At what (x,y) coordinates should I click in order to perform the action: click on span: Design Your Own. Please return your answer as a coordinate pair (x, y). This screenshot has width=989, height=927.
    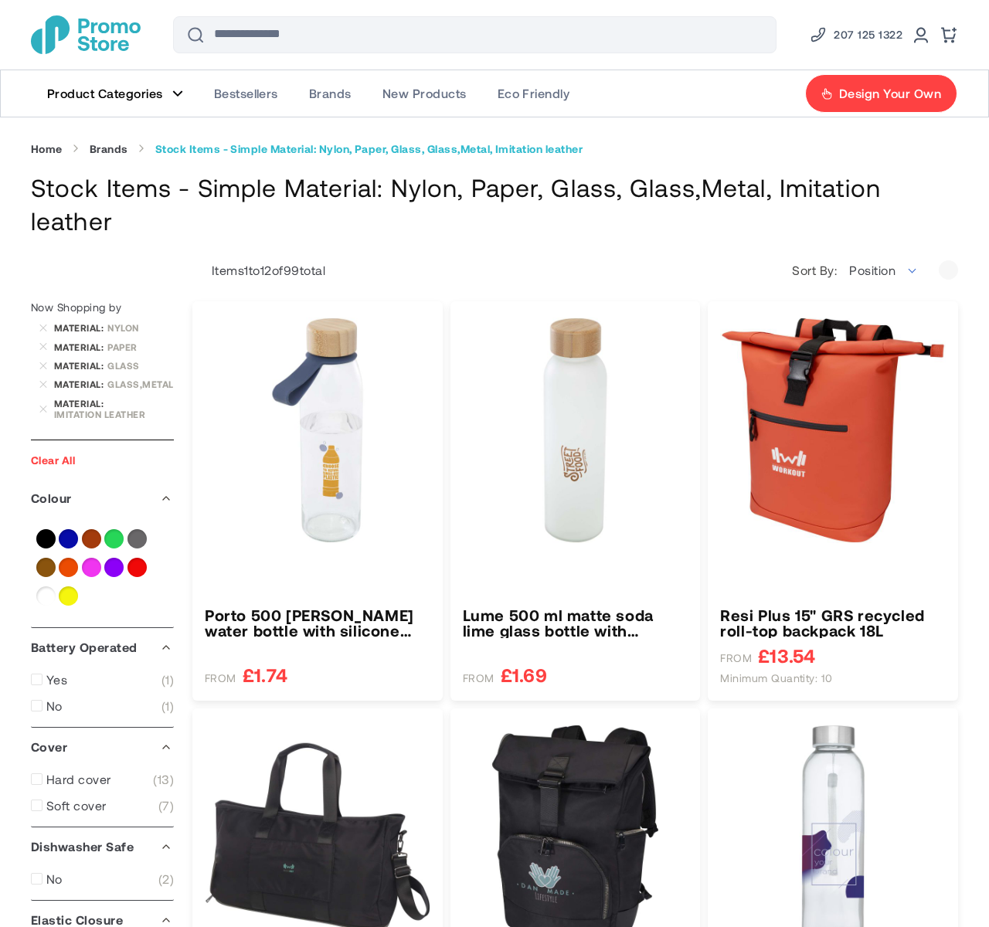
    Looking at the image, I should click on (890, 93).